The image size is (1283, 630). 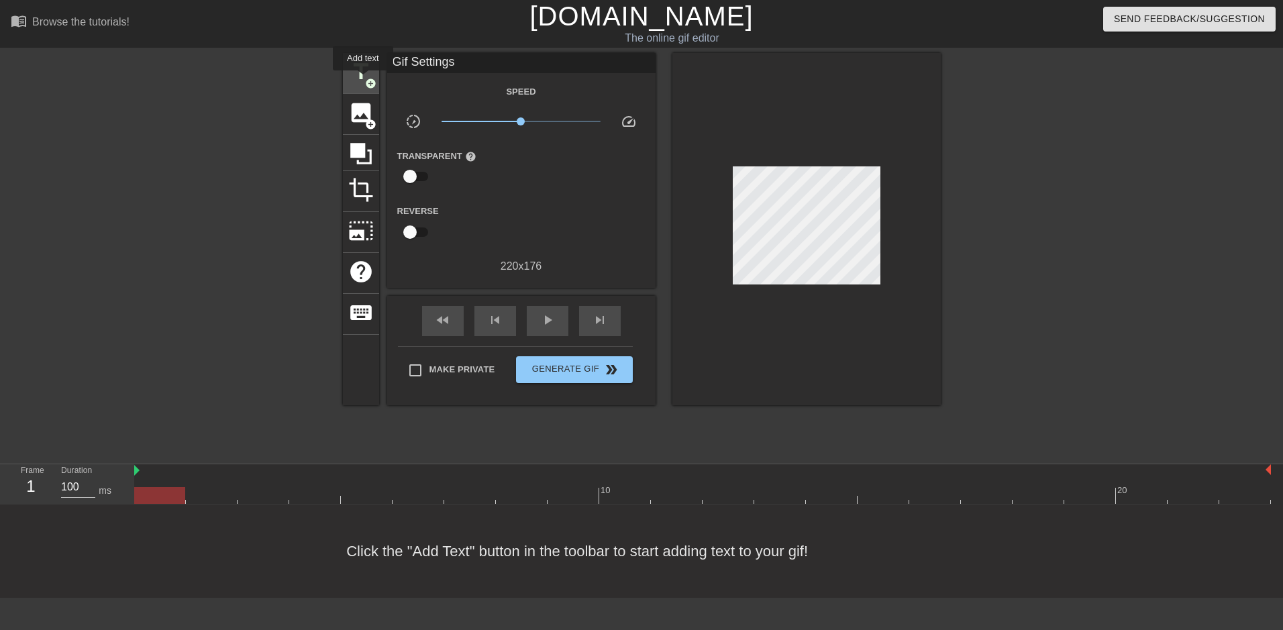 I want to click on span: menu_book, so click(x=19, y=21).